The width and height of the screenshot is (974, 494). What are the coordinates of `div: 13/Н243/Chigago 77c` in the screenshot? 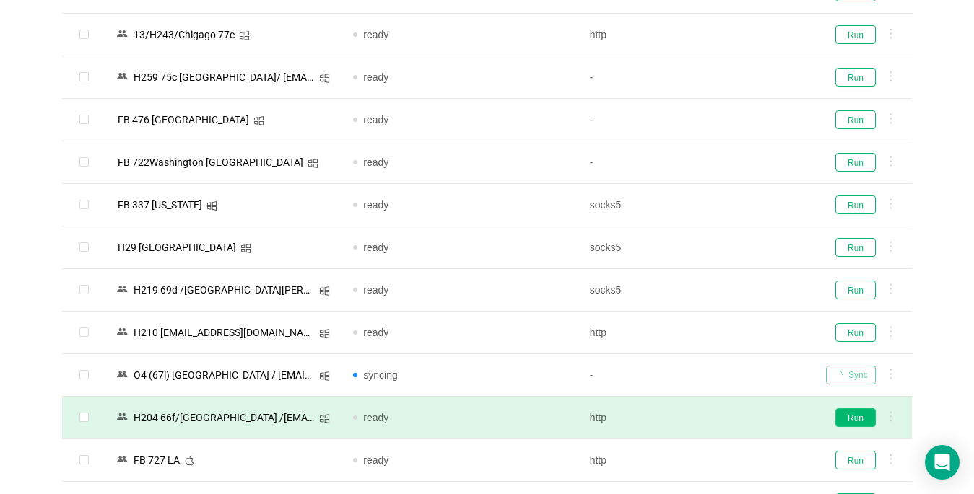 It's located at (184, 35).